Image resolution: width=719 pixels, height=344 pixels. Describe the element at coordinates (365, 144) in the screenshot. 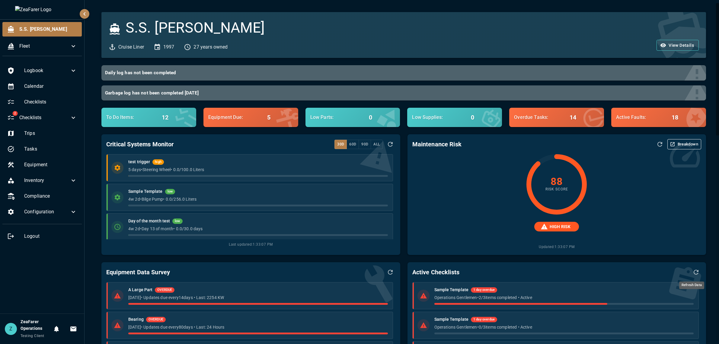

I see `button: 90d` at that location.